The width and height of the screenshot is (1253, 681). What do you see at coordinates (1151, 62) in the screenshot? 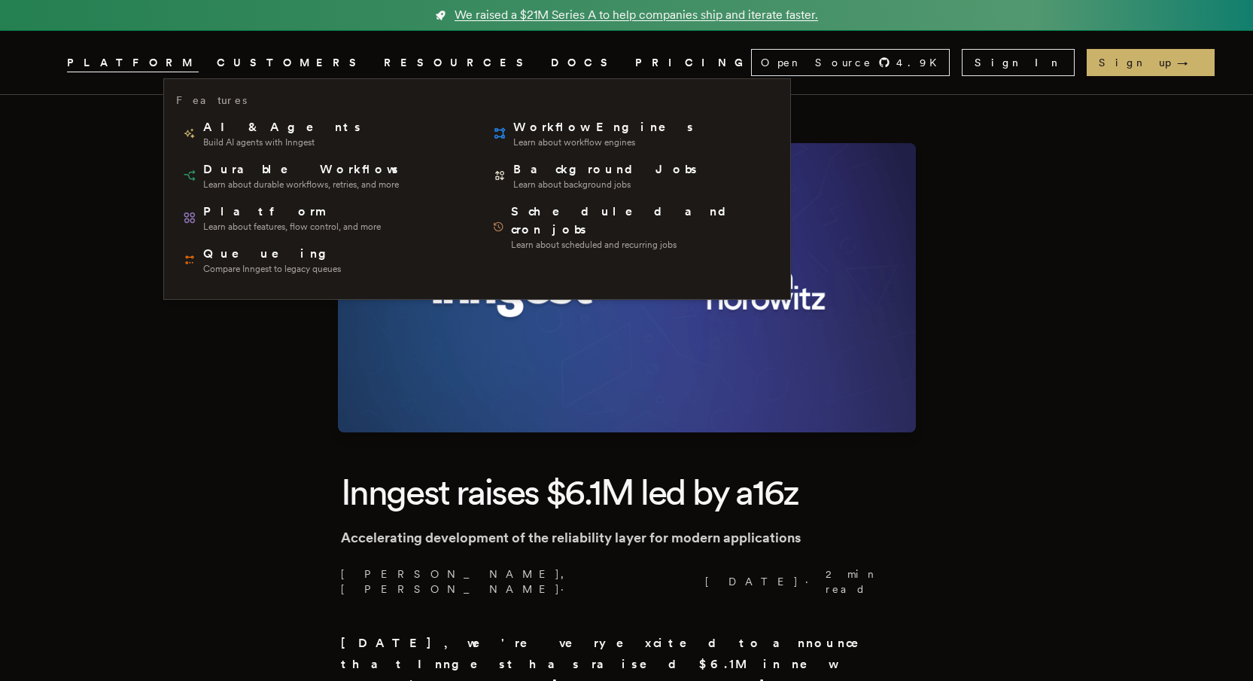
I see `a: Sign up` at bounding box center [1151, 62].